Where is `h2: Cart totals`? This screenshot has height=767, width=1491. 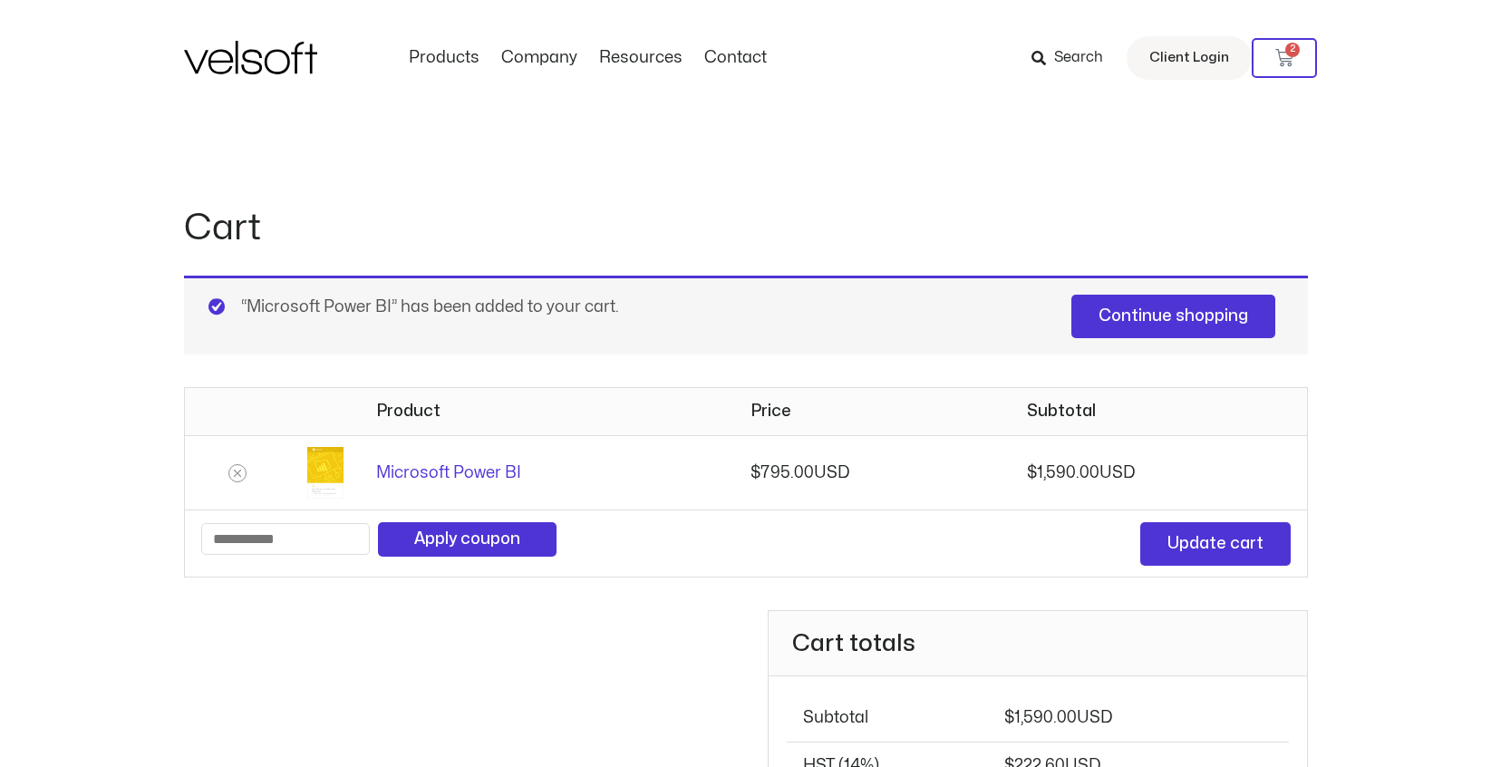 h2: Cart totals is located at coordinates (1037, 643).